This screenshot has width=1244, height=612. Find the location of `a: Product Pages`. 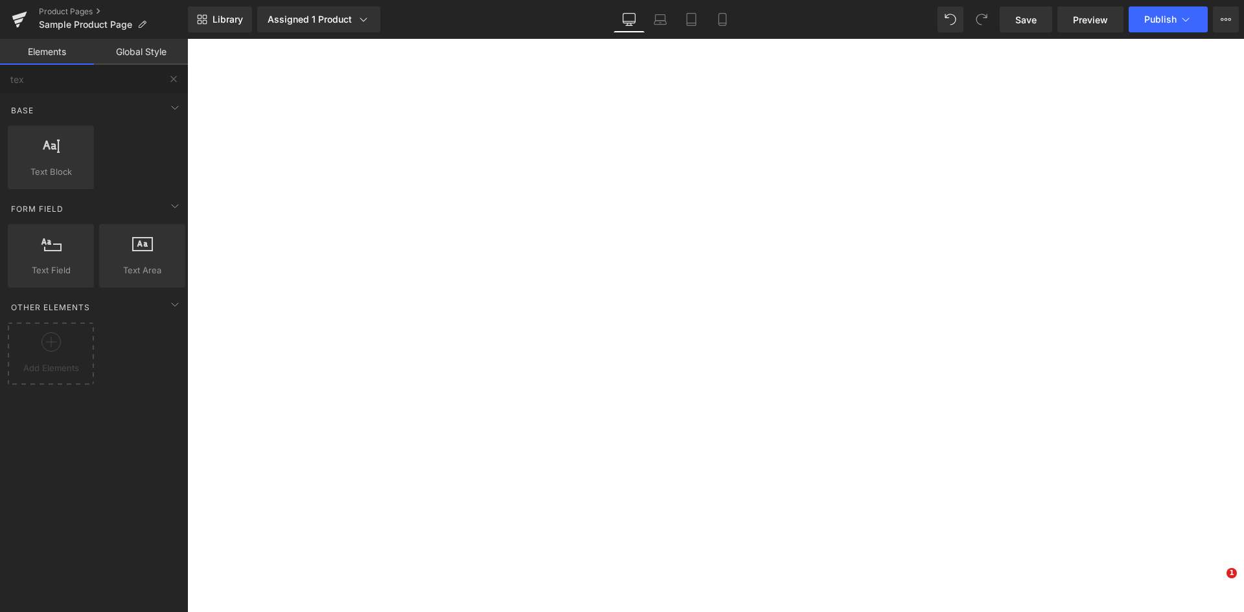

a: Product Pages is located at coordinates (113, 12).